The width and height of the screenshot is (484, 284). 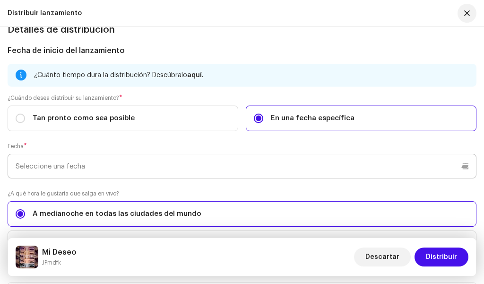 What do you see at coordinates (242, 30) in the screenshot?
I see `h3: Detalles de distribución` at bounding box center [242, 30].